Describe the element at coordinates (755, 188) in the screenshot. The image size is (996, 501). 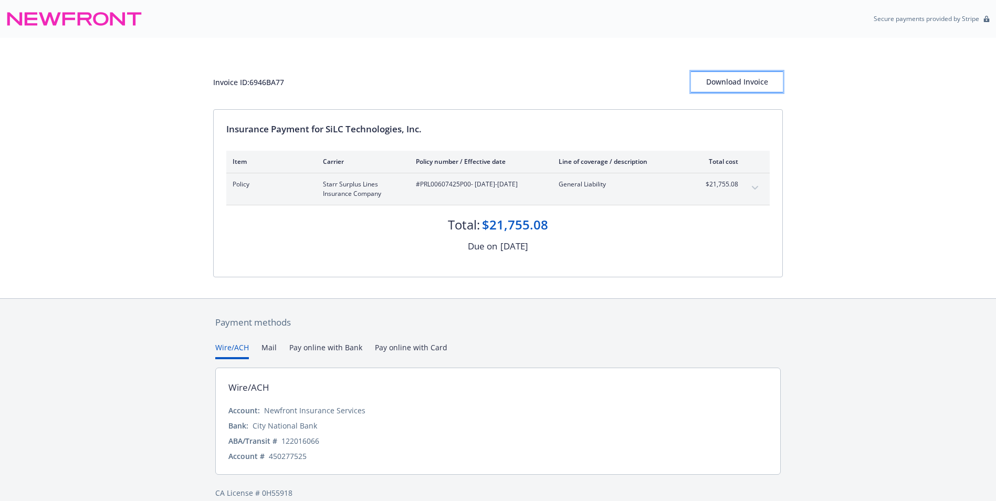
I see `button: expand content` at that location.